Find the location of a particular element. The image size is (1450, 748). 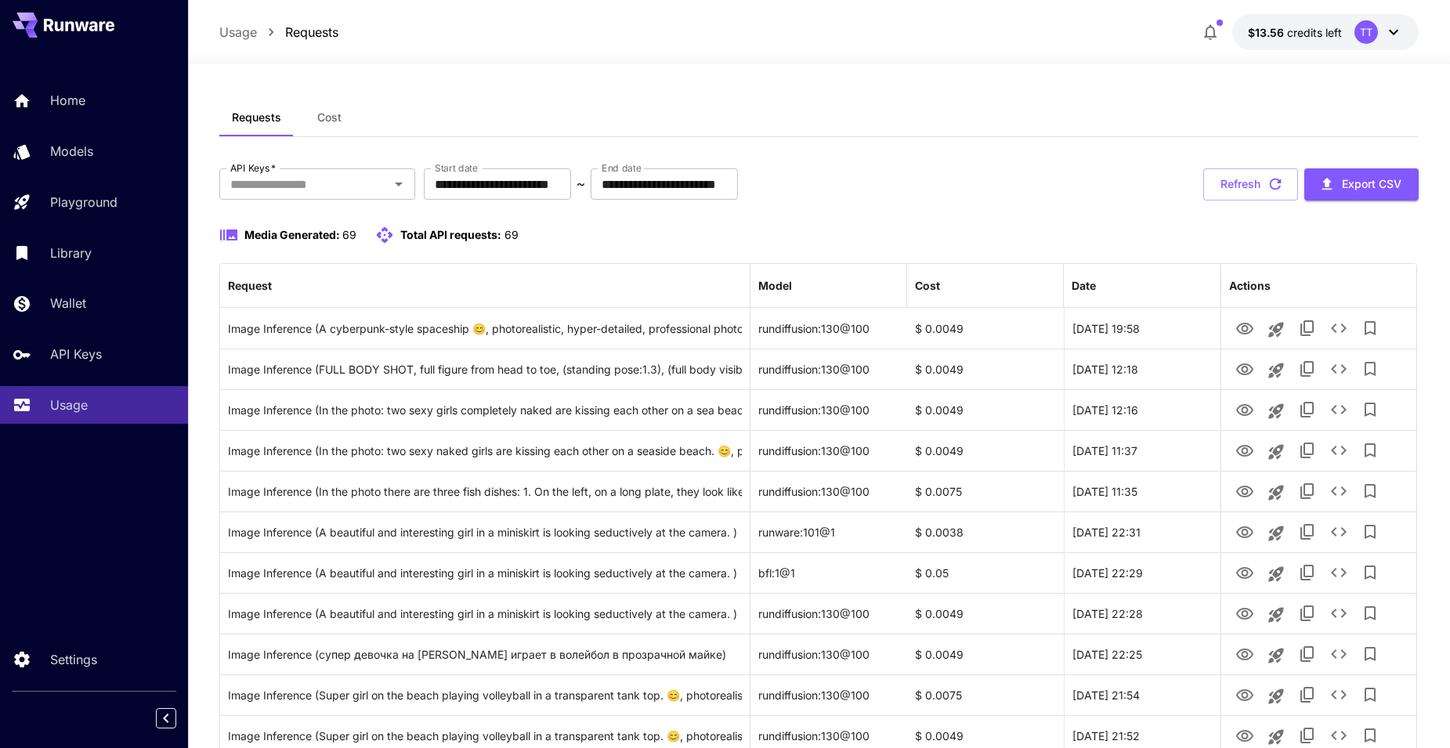

div: TT is located at coordinates (1366, 32).